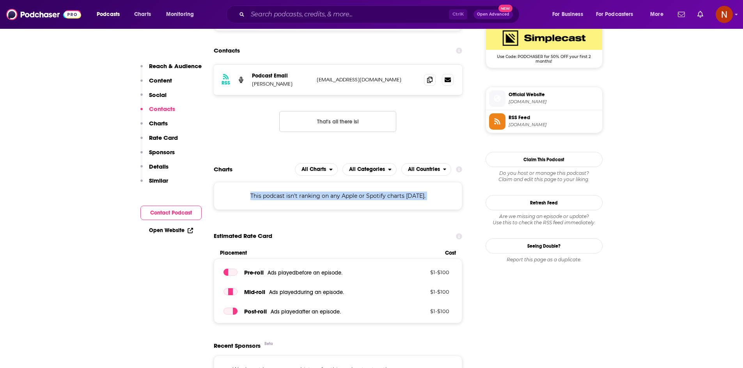  I want to click on span: Open Advanced, so click(493, 14).